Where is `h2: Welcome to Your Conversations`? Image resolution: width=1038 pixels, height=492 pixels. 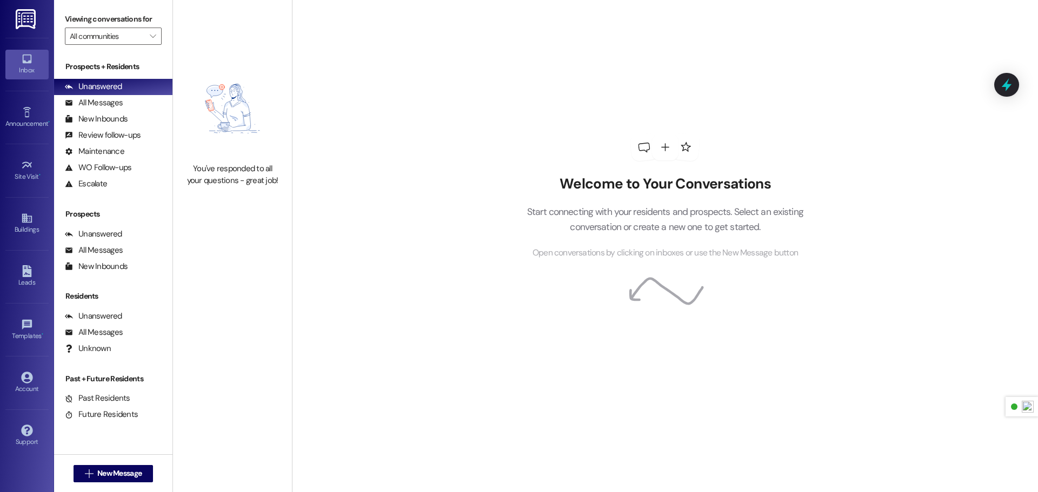
h2: Welcome to Your Conversations is located at coordinates (665, 184).